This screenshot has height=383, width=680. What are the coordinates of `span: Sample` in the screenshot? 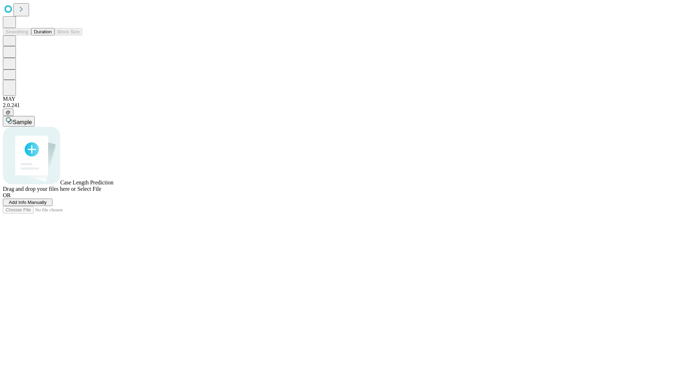 It's located at (22, 122).